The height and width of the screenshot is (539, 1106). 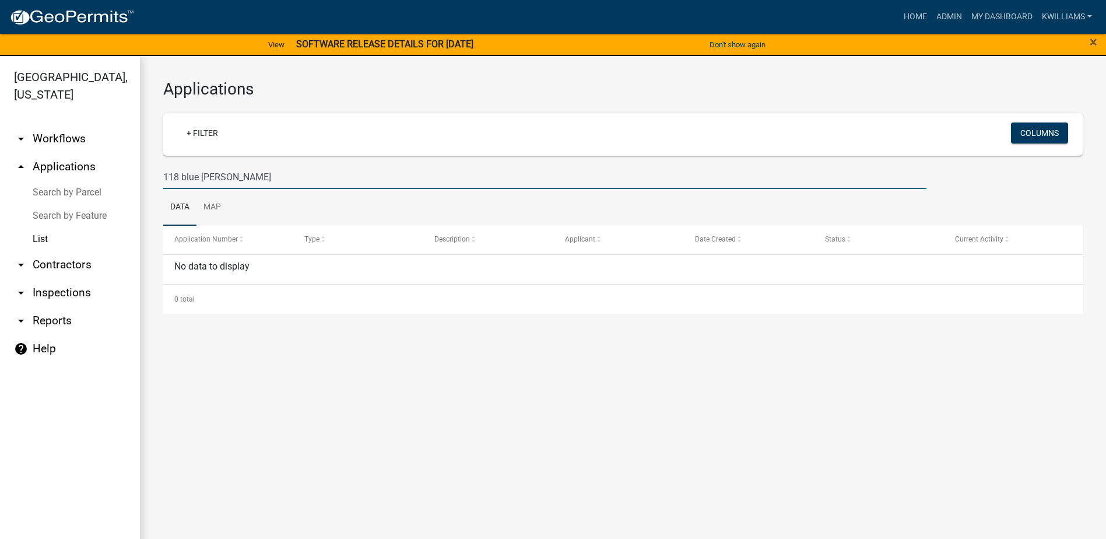 What do you see at coordinates (212, 208) in the screenshot?
I see `a: Map` at bounding box center [212, 208].